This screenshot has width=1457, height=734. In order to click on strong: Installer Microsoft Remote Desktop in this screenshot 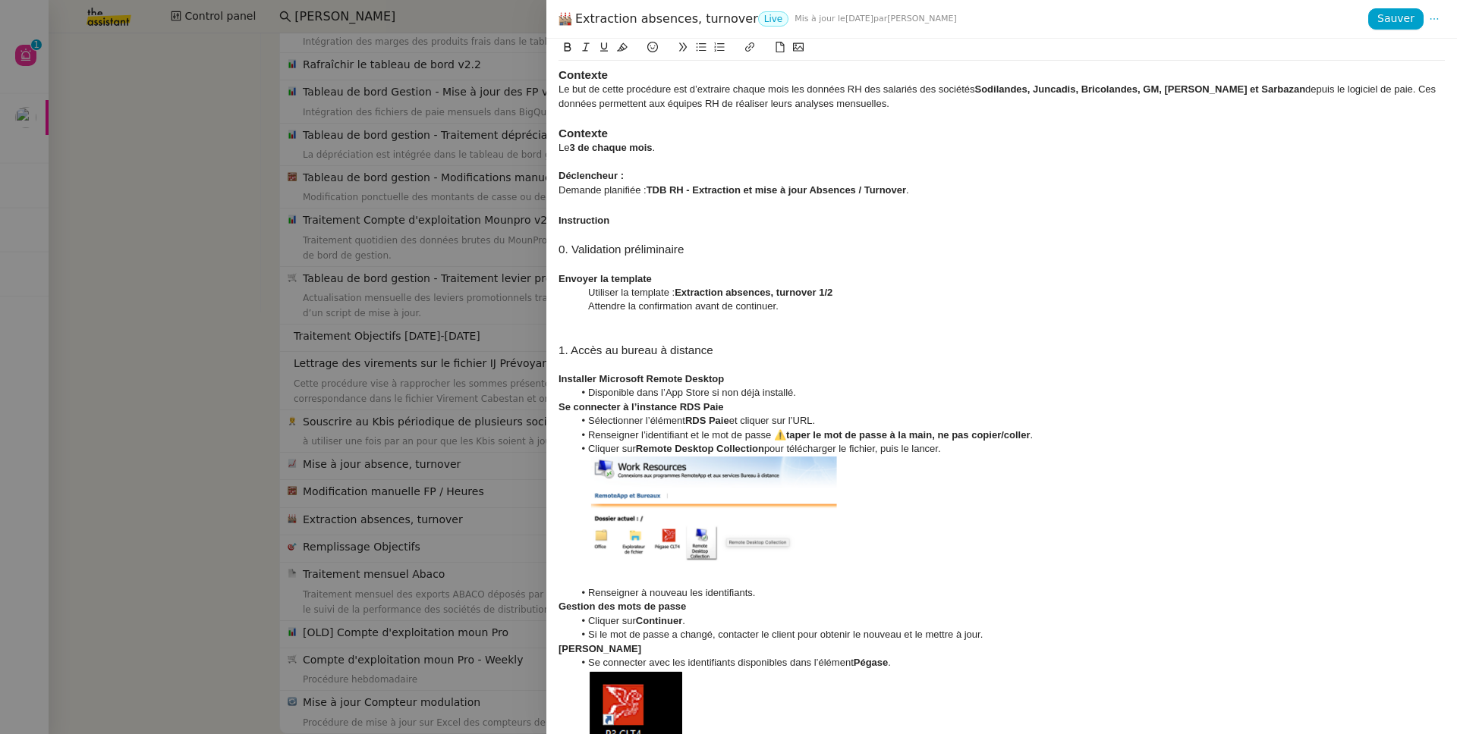, I will do `click(641, 379)`.